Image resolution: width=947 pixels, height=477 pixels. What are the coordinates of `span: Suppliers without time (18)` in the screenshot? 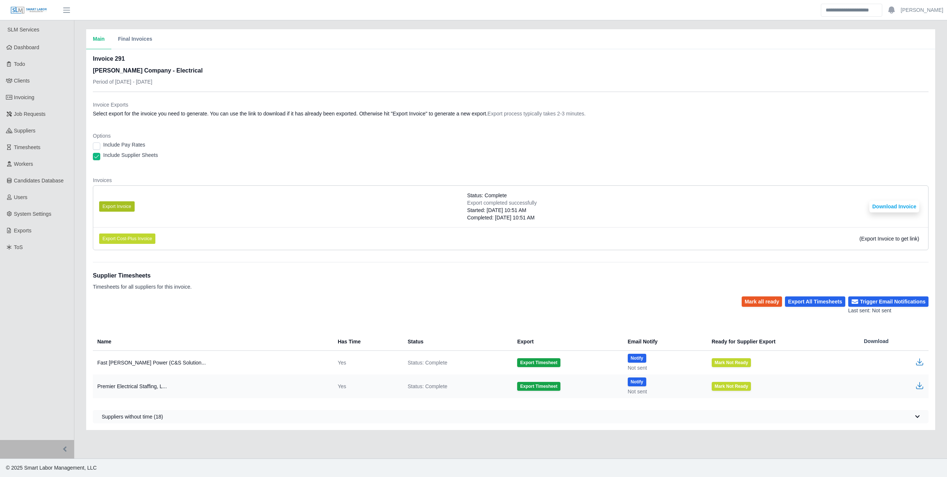 It's located at (132, 417).